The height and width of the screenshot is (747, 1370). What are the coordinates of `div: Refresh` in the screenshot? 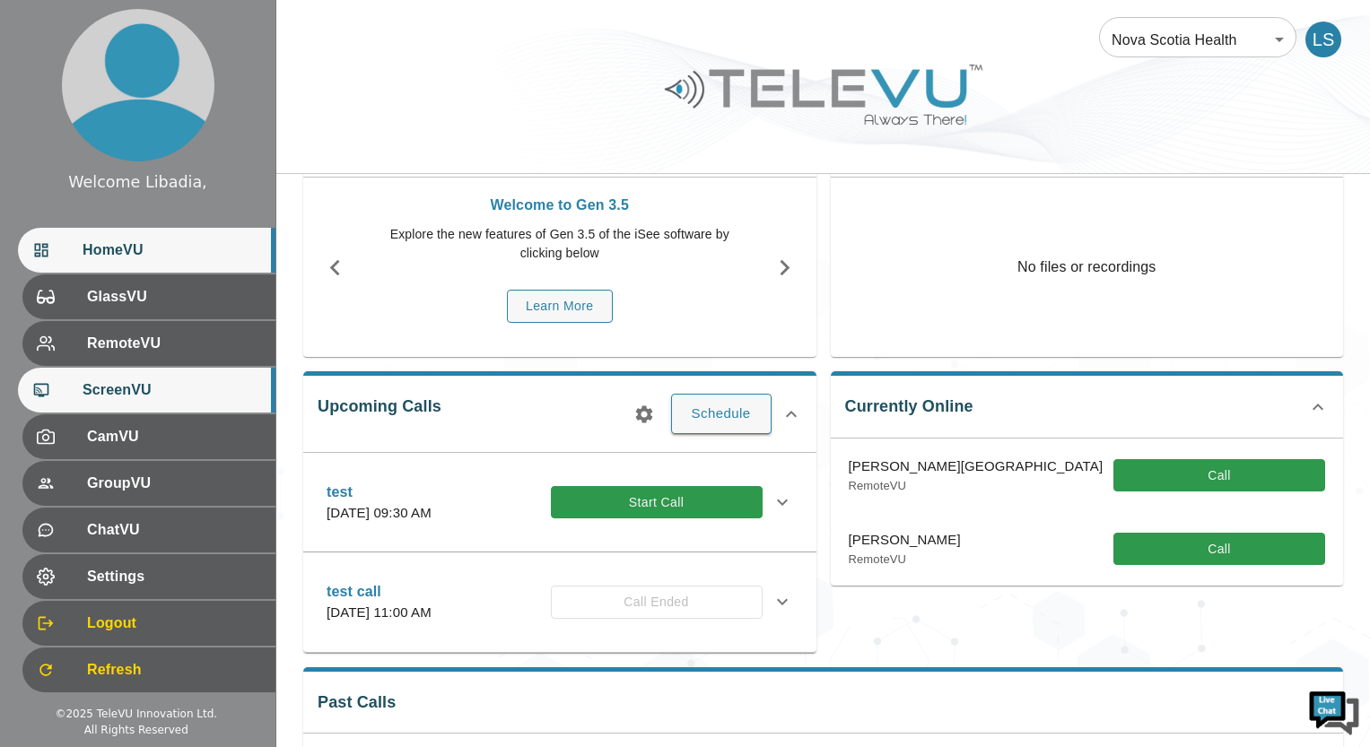 It's located at (149, 670).